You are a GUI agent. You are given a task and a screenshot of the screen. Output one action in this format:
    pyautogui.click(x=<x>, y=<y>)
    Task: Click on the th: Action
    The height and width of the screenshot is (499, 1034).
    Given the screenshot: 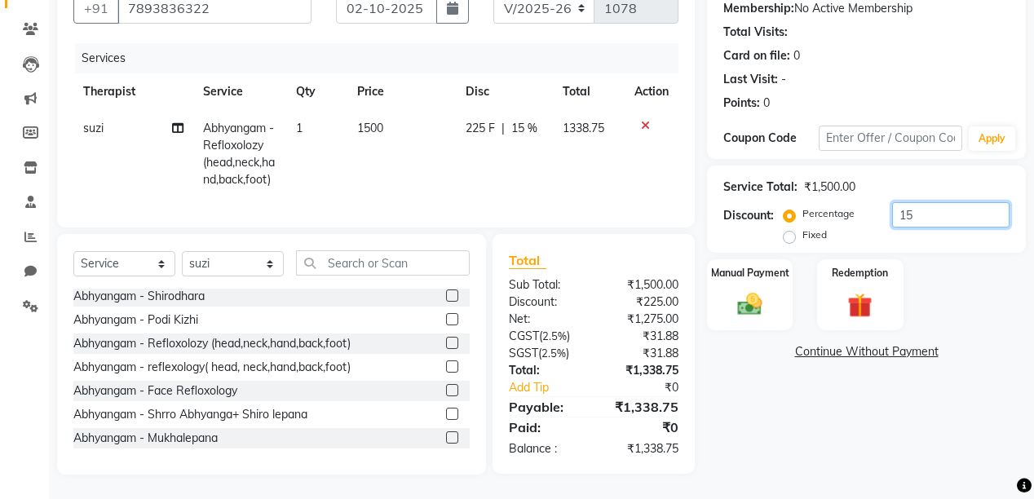 What is the action you would take?
    pyautogui.click(x=652, y=91)
    